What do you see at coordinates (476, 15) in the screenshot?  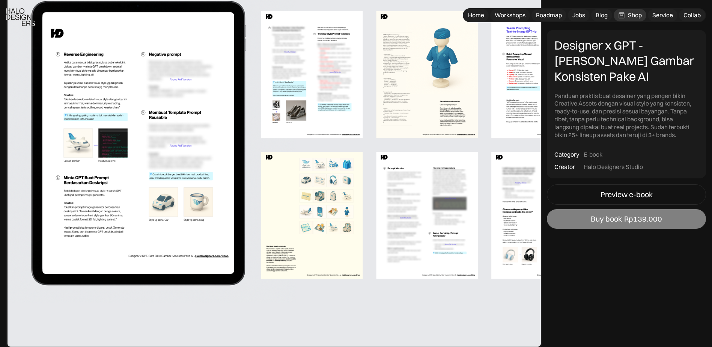 I see `a: Home` at bounding box center [476, 15].